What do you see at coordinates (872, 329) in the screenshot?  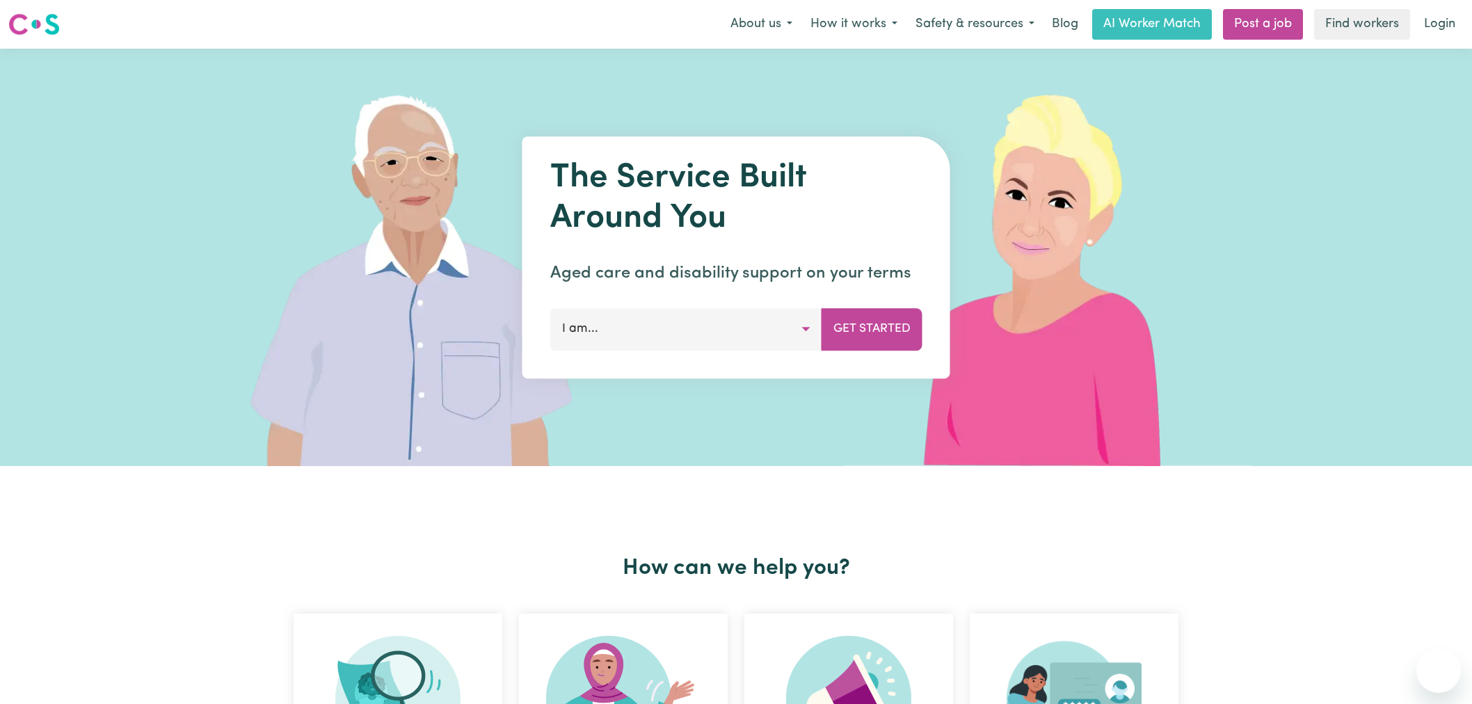 I see `button: Get Started` at bounding box center [872, 329].